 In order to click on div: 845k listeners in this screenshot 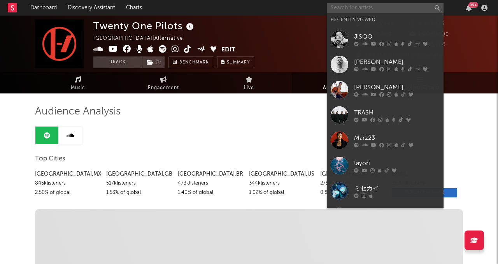, I will do `click(68, 183)`.